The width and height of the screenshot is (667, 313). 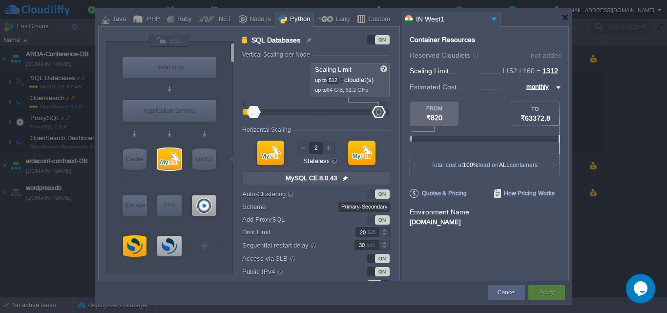 I want to click on label: Public IPv4, so click(x=291, y=271).